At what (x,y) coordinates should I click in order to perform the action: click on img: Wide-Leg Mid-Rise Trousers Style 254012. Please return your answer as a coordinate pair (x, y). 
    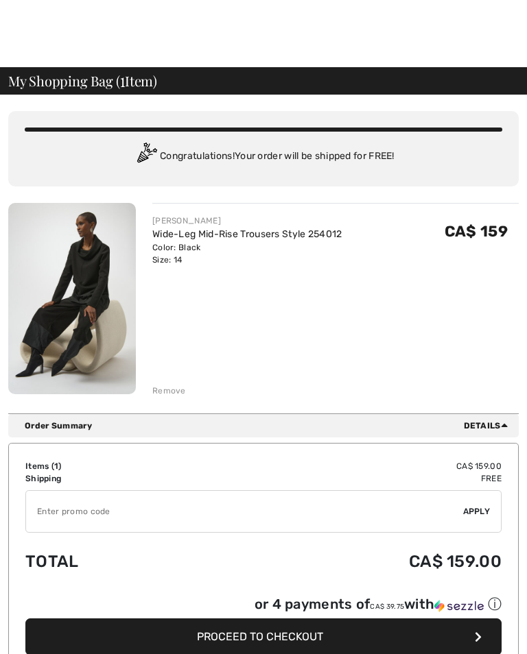
    Looking at the image, I should click on (72, 298).